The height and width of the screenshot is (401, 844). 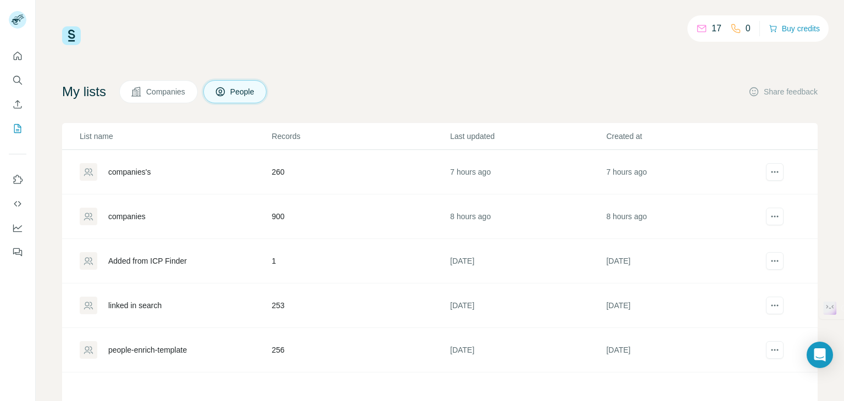 I want to click on td: 253, so click(x=360, y=305).